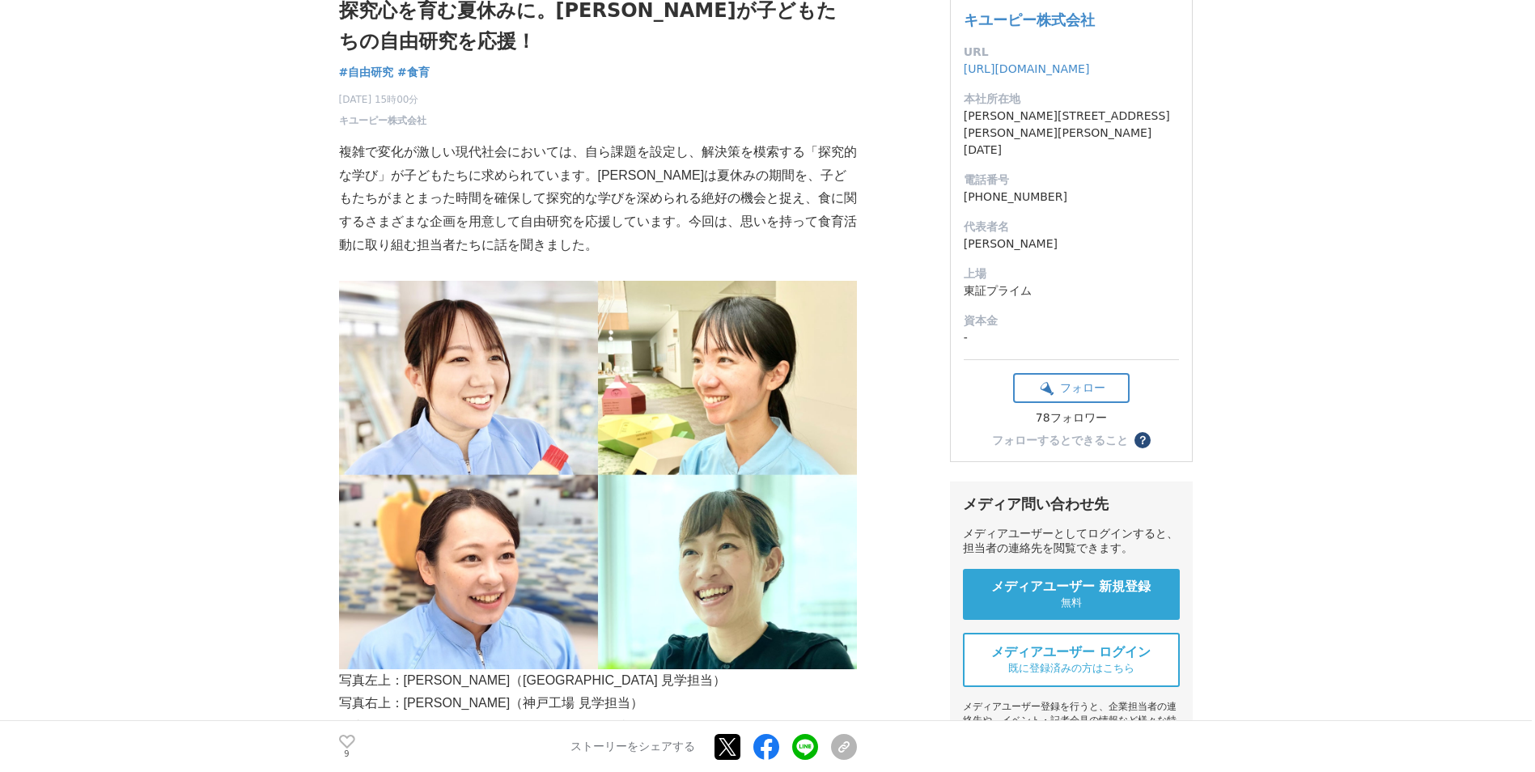 The width and height of the screenshot is (1535, 772). Describe the element at coordinates (1072, 504) in the screenshot. I see `div: メディア問い合わせ先` at that location.